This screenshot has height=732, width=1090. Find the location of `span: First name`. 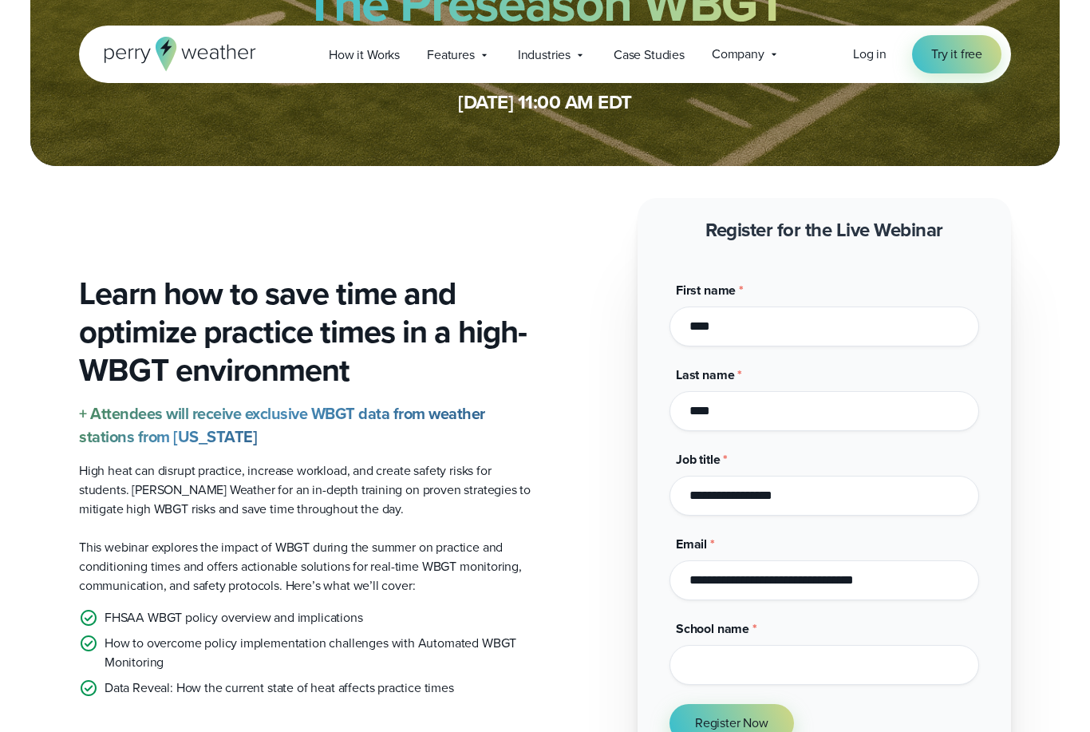

span: First name is located at coordinates (706, 290).